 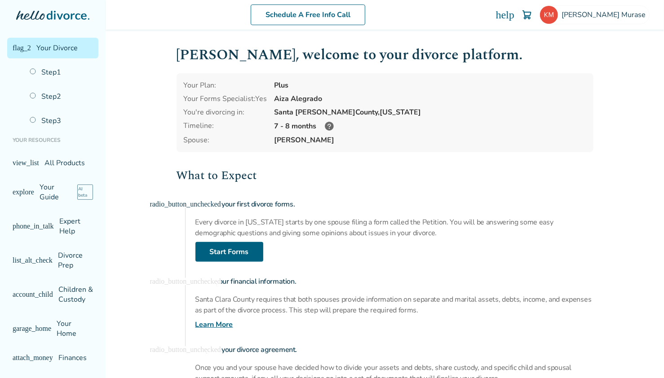 What do you see at coordinates (505, 15) in the screenshot?
I see `a: help` at bounding box center [505, 15].